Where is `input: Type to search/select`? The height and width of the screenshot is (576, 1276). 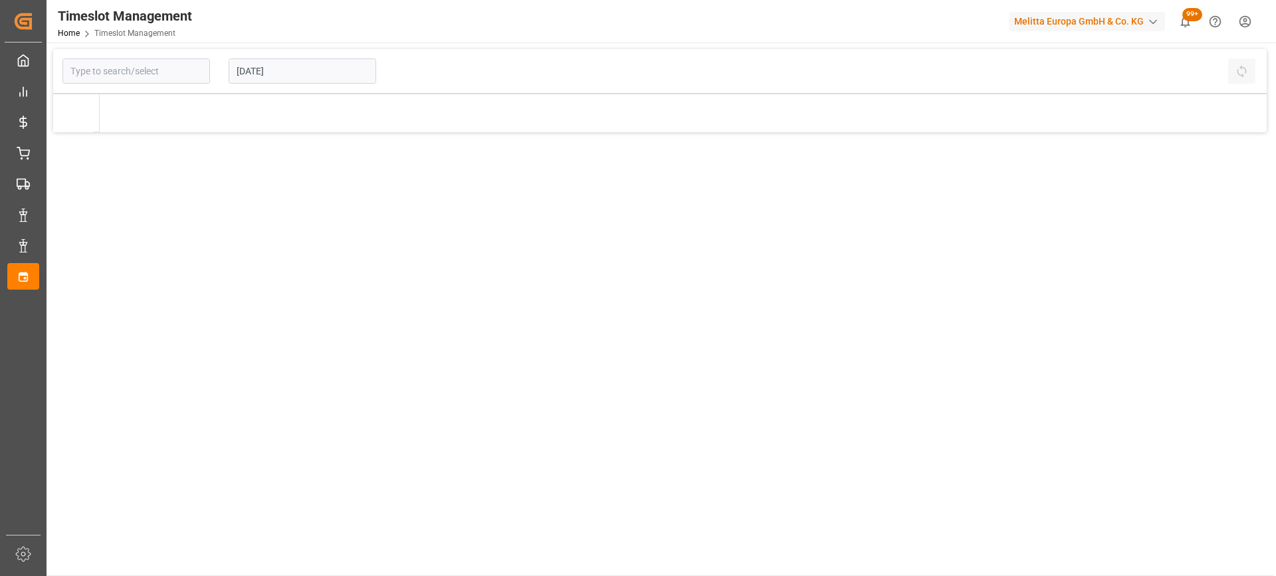 input: Type to search/select is located at coordinates (136, 71).